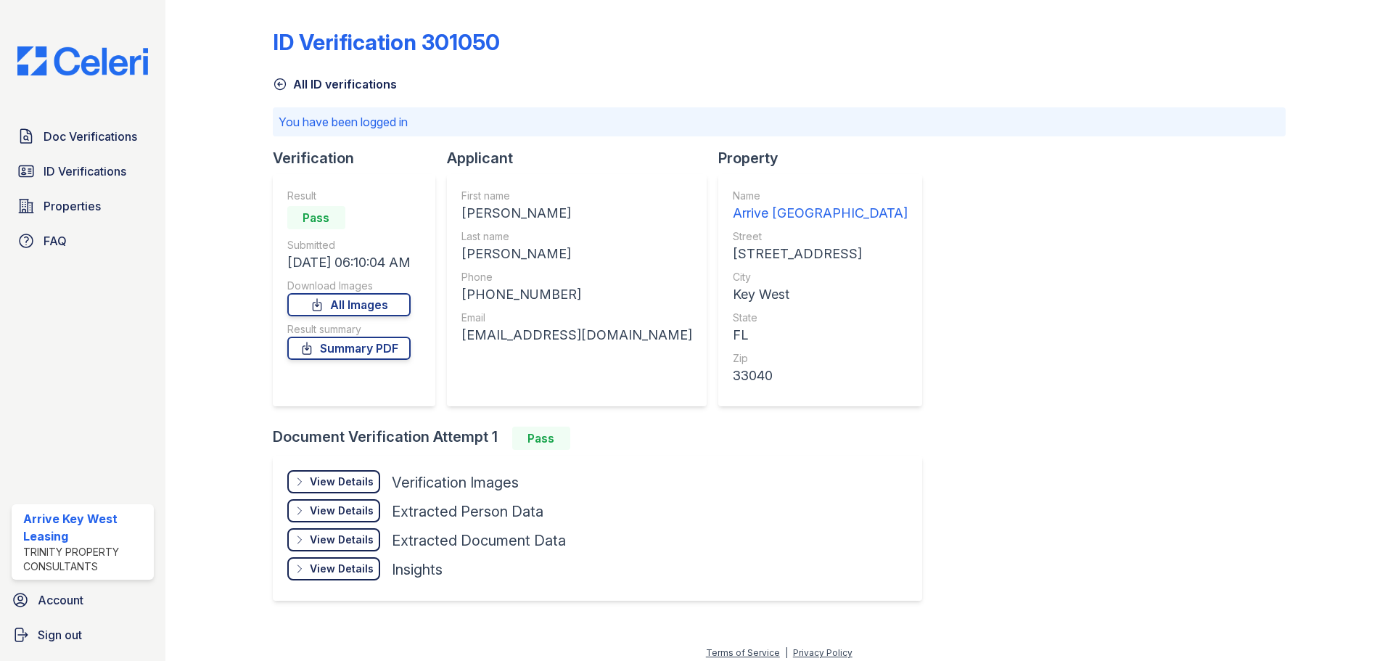  I want to click on div: Trinity Property Consultants, so click(86, 559).